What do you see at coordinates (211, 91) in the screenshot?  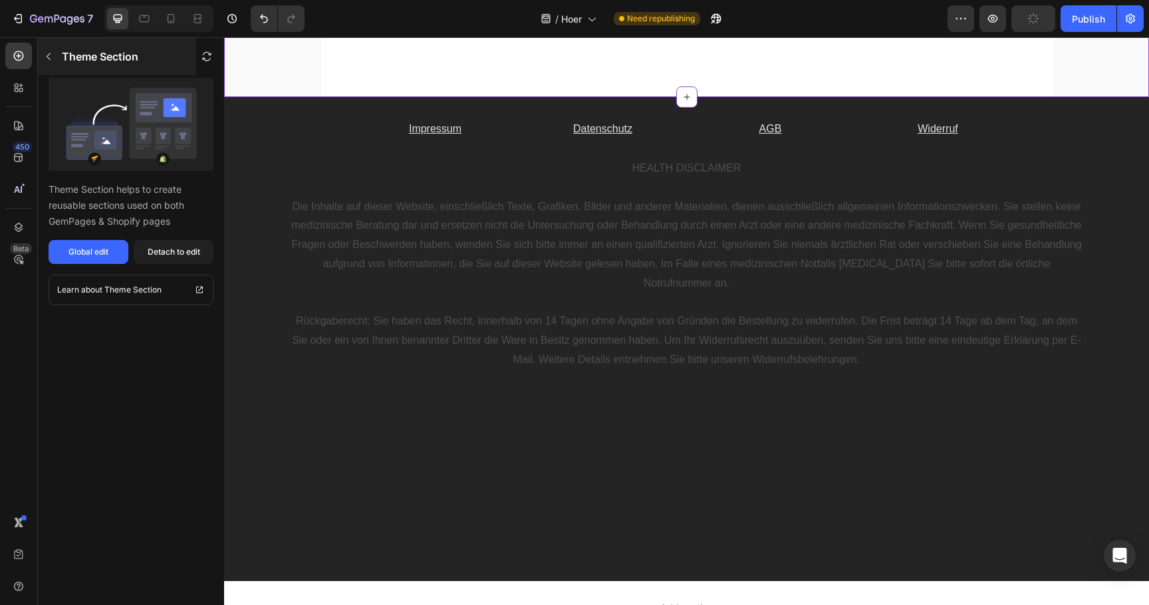 I see `a: Impressum` at bounding box center [211, 91].